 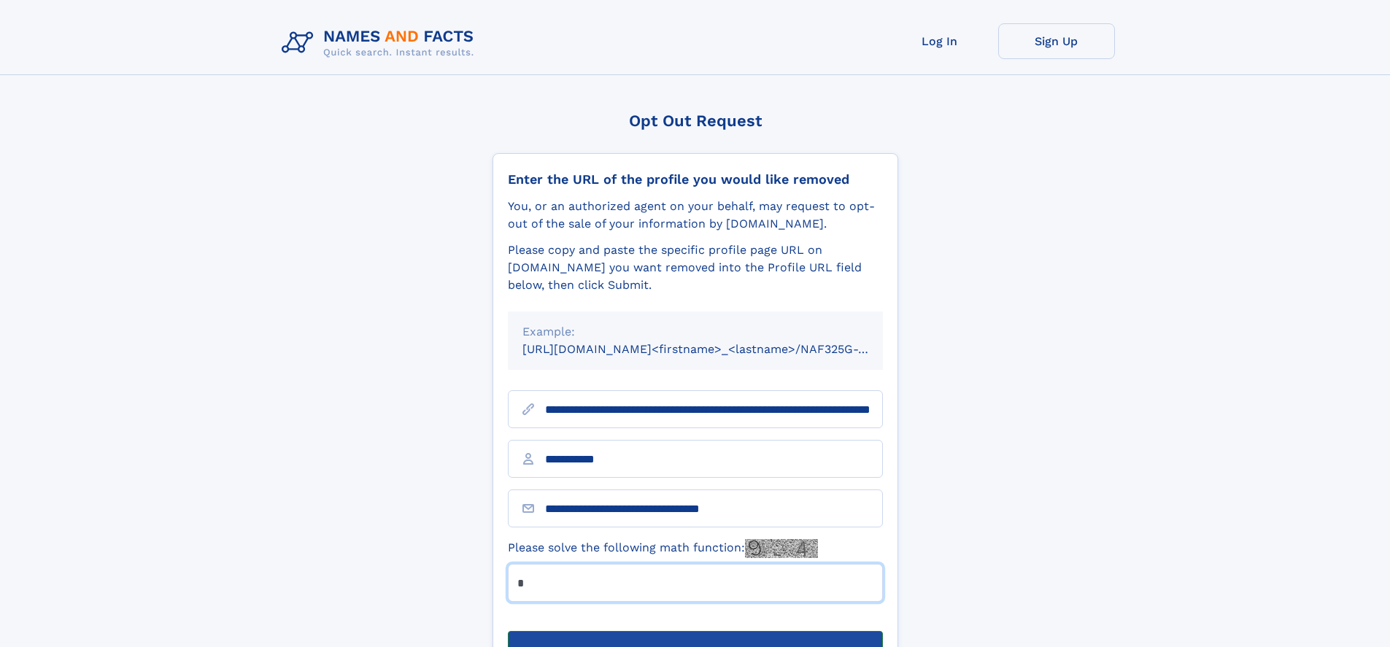 What do you see at coordinates (695, 332) in the screenshot?
I see `div: Example:` at bounding box center [695, 332].